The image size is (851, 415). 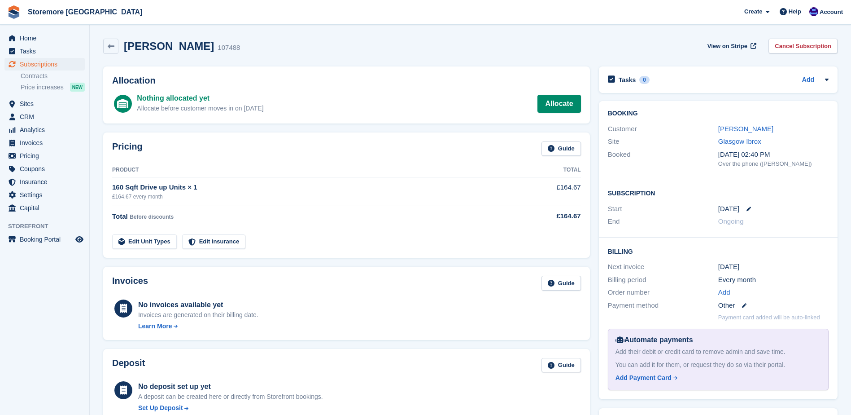 What do you see at coordinates (663, 129) in the screenshot?
I see `div: Customer` at bounding box center [663, 129].